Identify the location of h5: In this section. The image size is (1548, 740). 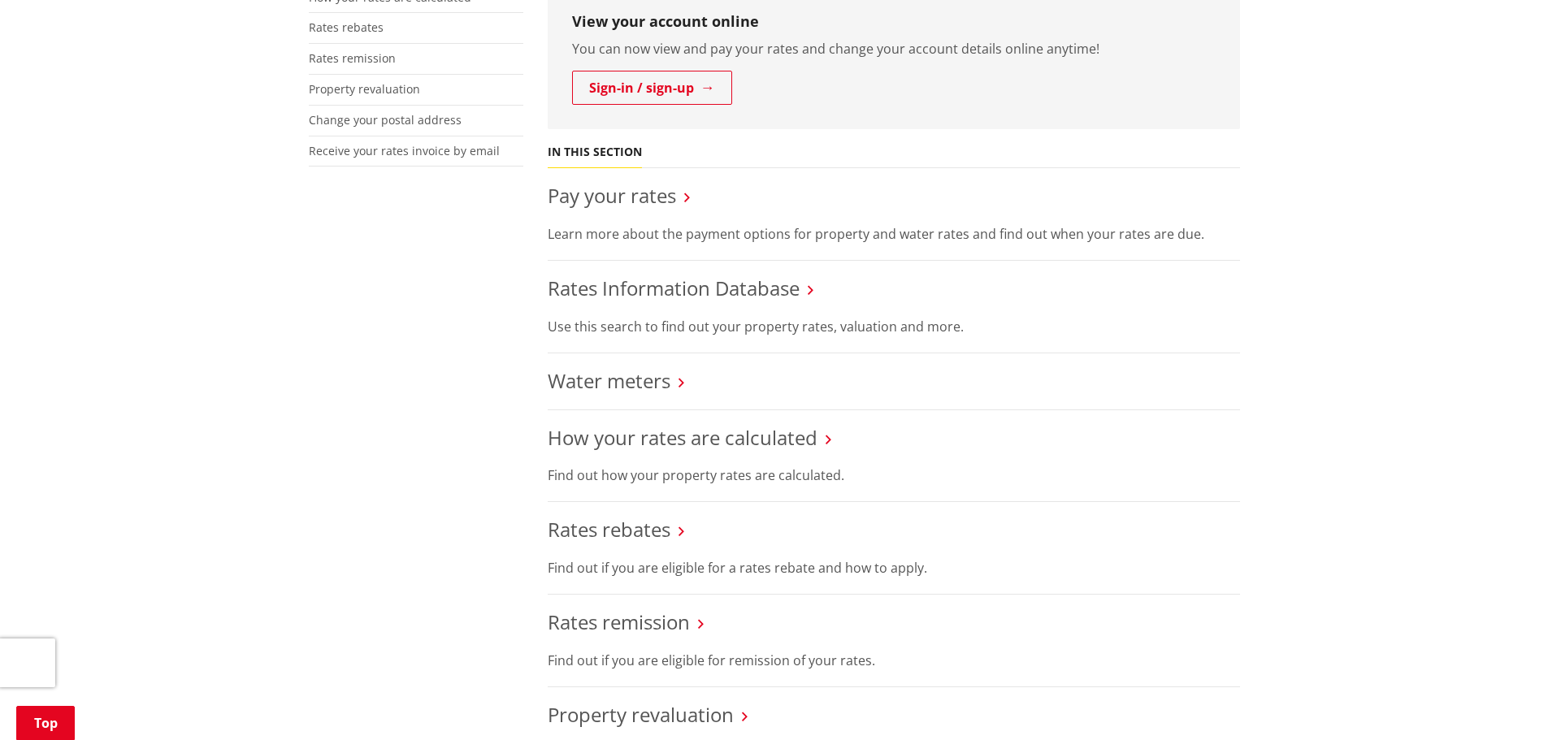
(595, 152).